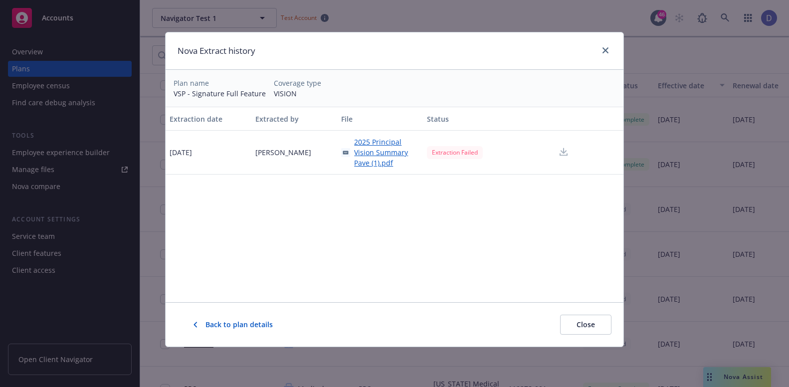 This screenshot has width=789, height=387. Describe the element at coordinates (219, 93) in the screenshot. I see `div: VSP - Signature Full Feature` at that location.